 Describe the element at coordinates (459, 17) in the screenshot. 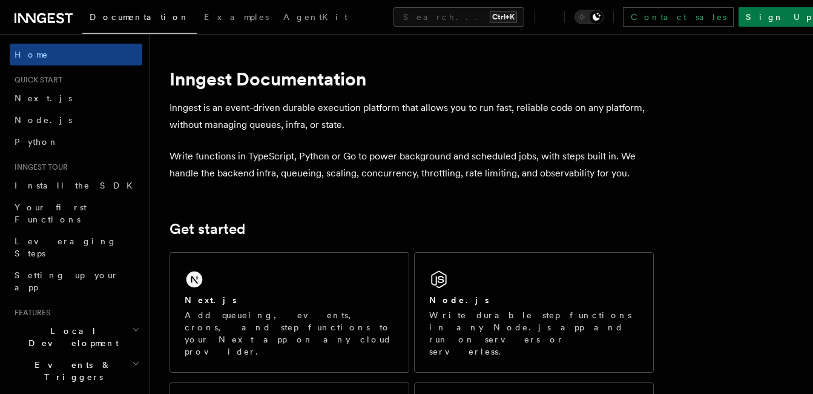

I see `button: Search...Ctrl+K` at that location.